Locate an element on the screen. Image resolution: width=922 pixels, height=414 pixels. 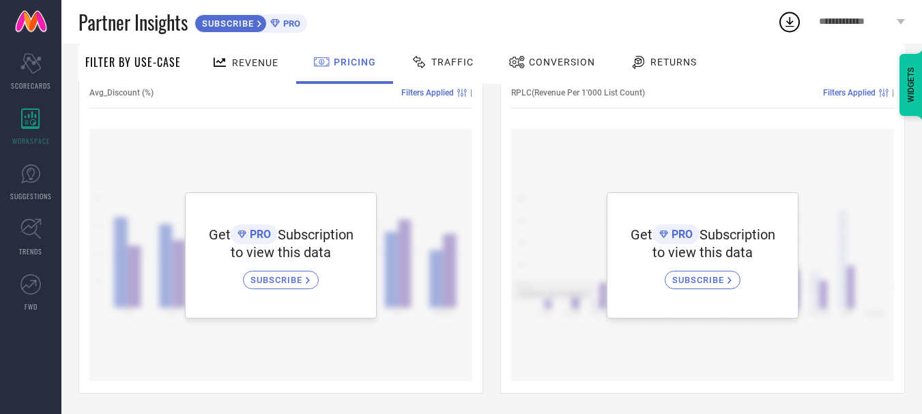
span: Conversion is located at coordinates (562, 62).